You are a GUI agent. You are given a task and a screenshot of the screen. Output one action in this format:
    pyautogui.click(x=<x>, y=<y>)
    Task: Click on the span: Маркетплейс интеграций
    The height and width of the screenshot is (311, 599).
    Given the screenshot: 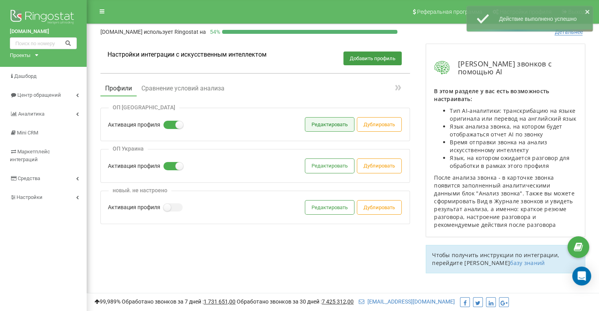 What is the action you would take?
    pyautogui.click(x=30, y=155)
    